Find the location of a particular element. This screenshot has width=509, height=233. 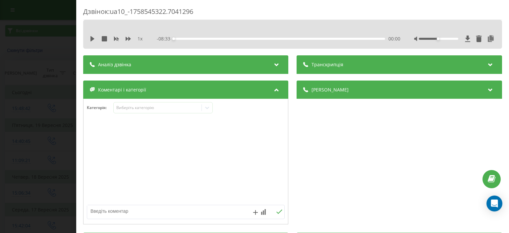

span: 1 x is located at coordinates (140, 39).